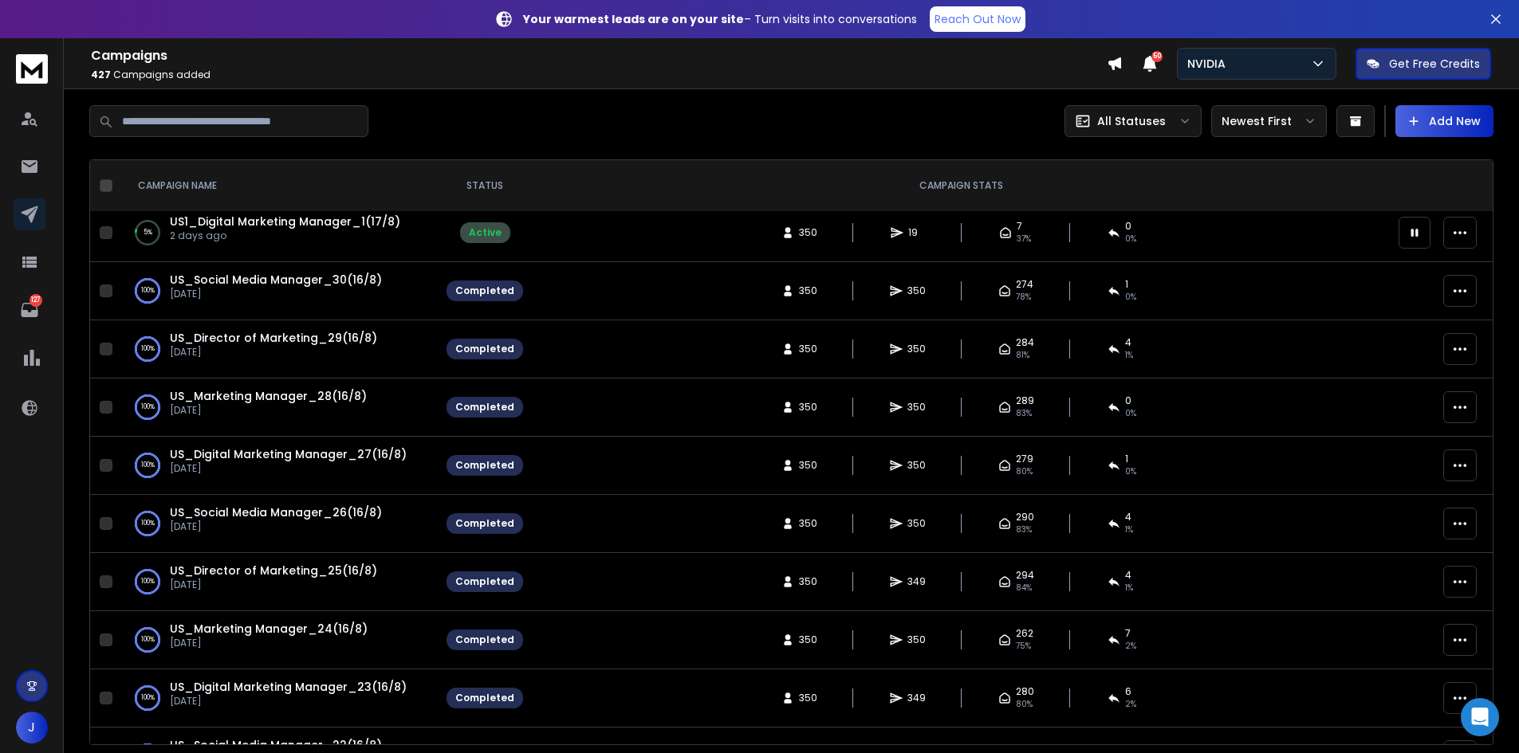 This screenshot has width=1519, height=753. What do you see at coordinates (147, 233) in the screenshot?
I see `p: 5 %` at bounding box center [147, 233].